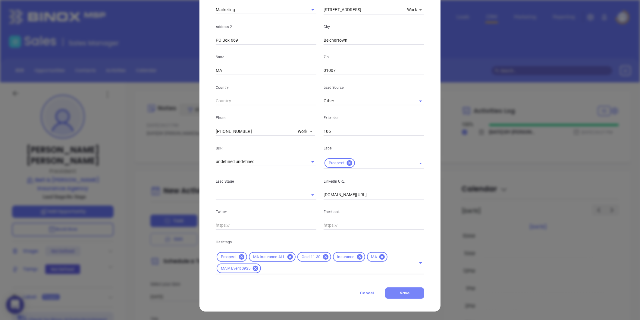 Image resolution: width=640 pixels, height=320 pixels. I want to click on p: Phone, so click(266, 118).